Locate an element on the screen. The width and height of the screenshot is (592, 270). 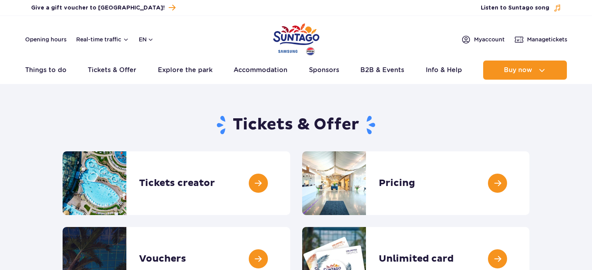
a: Myaccount is located at coordinates (483, 39).